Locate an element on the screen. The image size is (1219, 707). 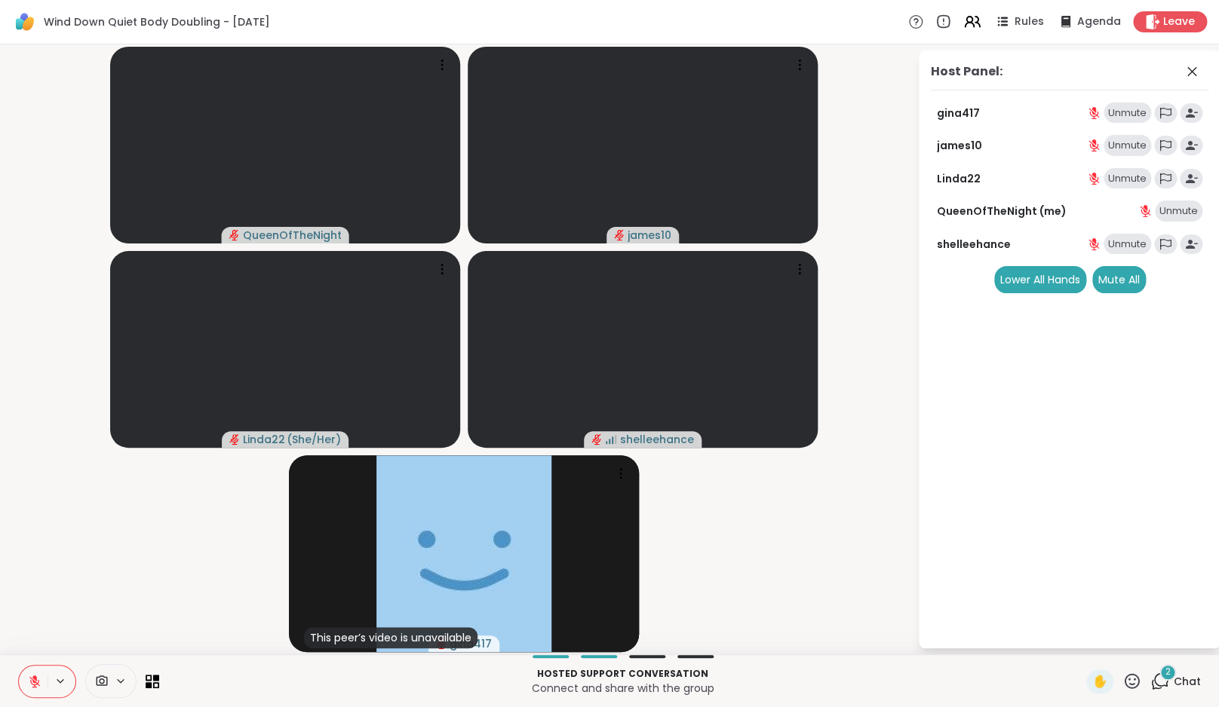
div: Mute All is located at coordinates (1119, 280).